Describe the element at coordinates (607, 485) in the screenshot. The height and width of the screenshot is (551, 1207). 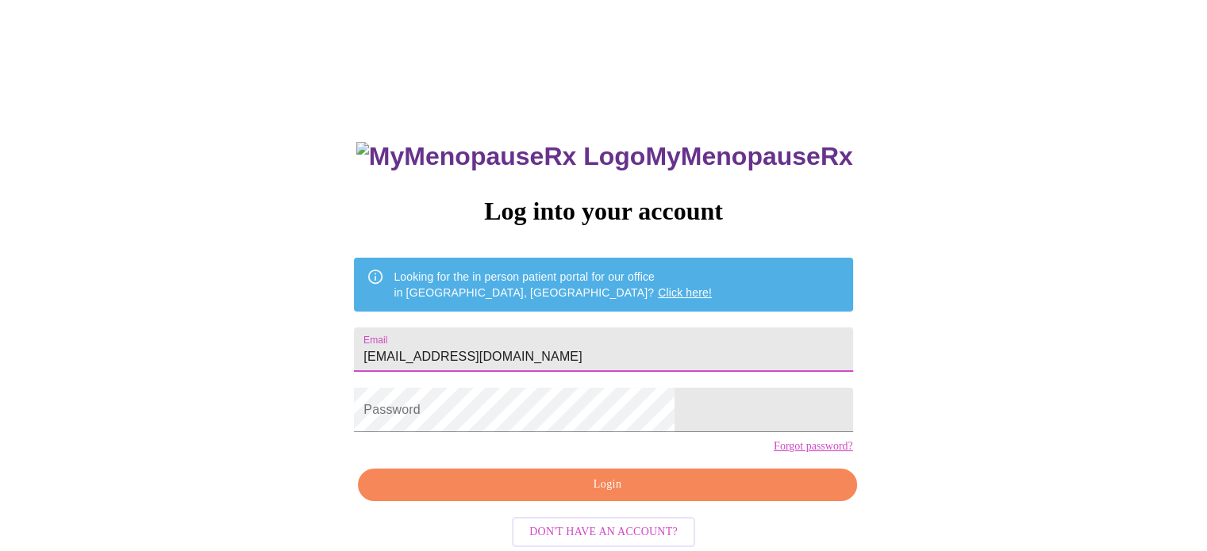
I see `span: Login` at that location.